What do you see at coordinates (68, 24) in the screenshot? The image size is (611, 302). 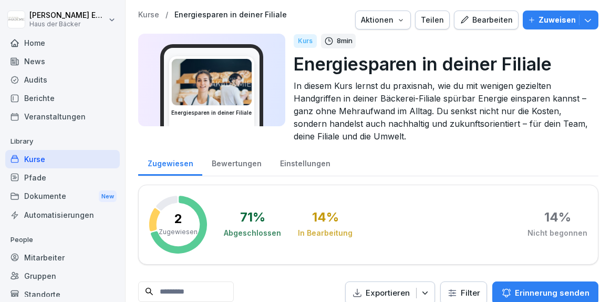 I see `p: Haus der Bäcker` at bounding box center [68, 24].